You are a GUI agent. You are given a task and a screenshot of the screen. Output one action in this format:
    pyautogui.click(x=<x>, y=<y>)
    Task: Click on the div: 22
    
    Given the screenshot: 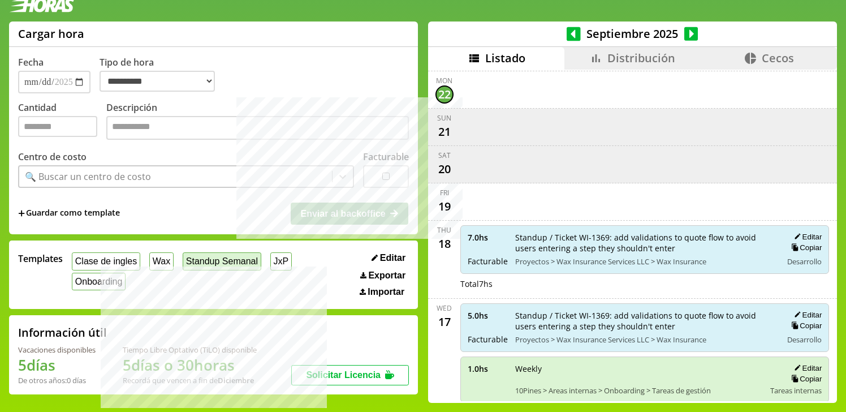 What is the action you would take?
    pyautogui.click(x=444, y=94)
    